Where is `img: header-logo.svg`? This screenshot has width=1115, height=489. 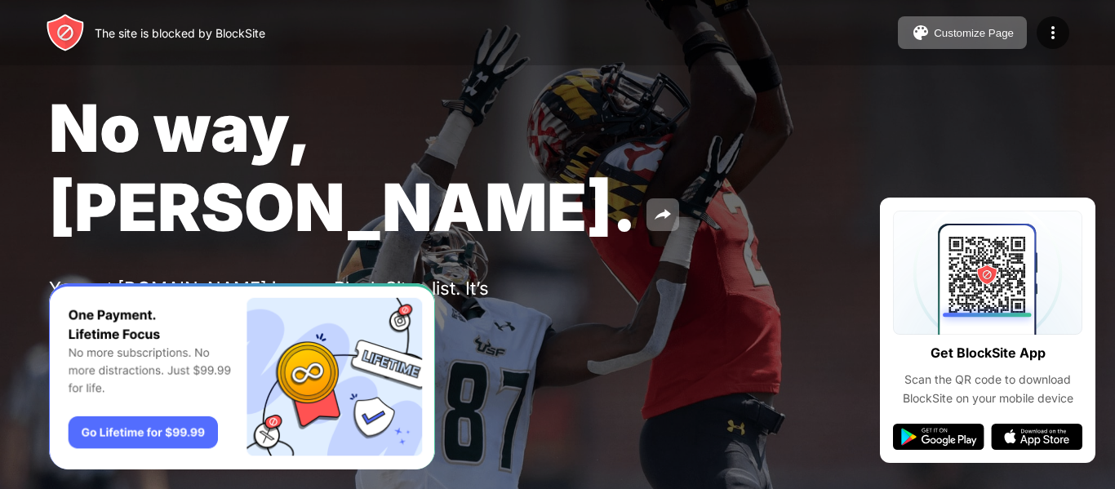 img: header-logo.svg is located at coordinates (65, 33).